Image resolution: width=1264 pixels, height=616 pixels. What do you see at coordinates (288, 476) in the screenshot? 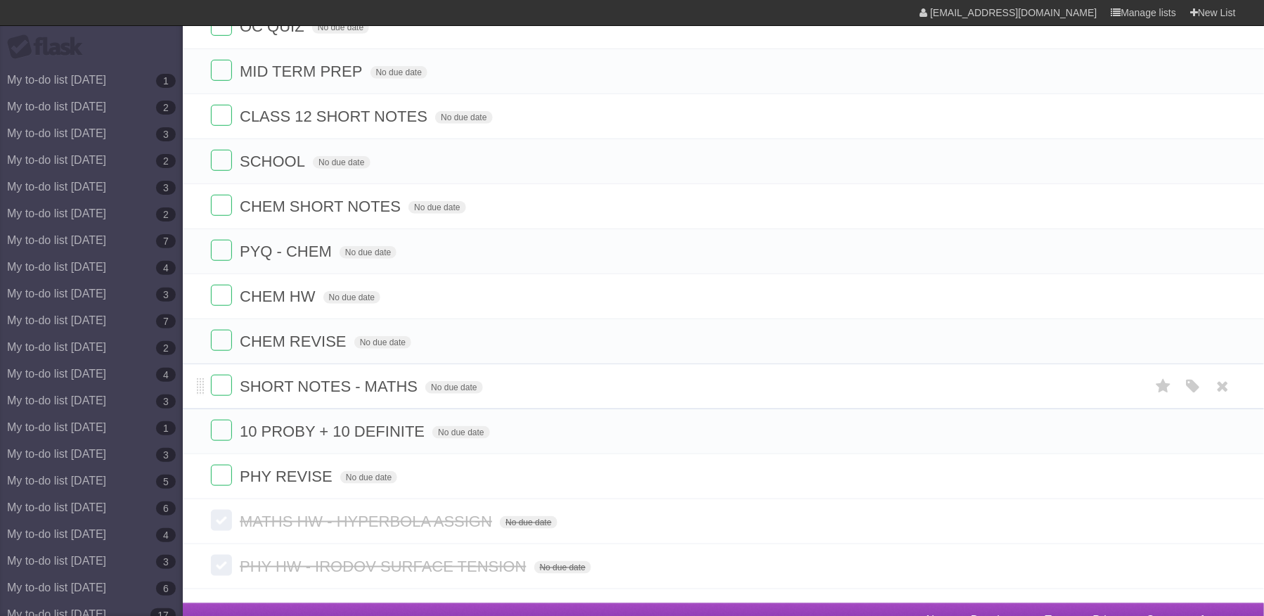
I see `span: PHY REVISE` at bounding box center [288, 476].